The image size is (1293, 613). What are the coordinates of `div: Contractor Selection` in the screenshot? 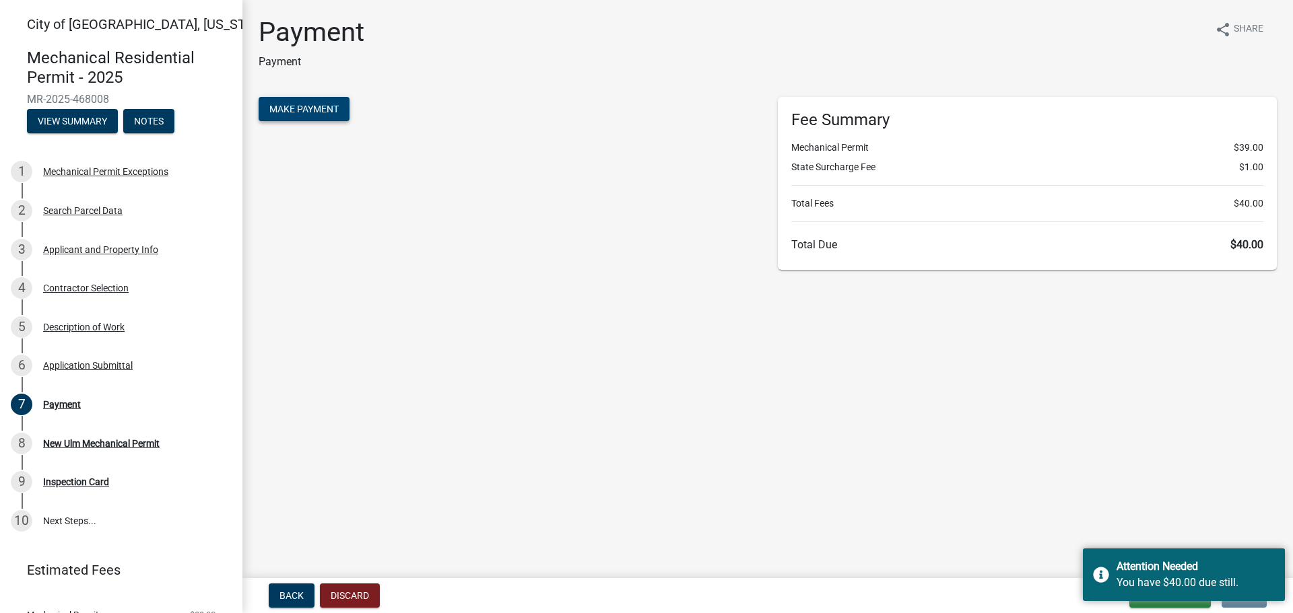 It's located at (86, 288).